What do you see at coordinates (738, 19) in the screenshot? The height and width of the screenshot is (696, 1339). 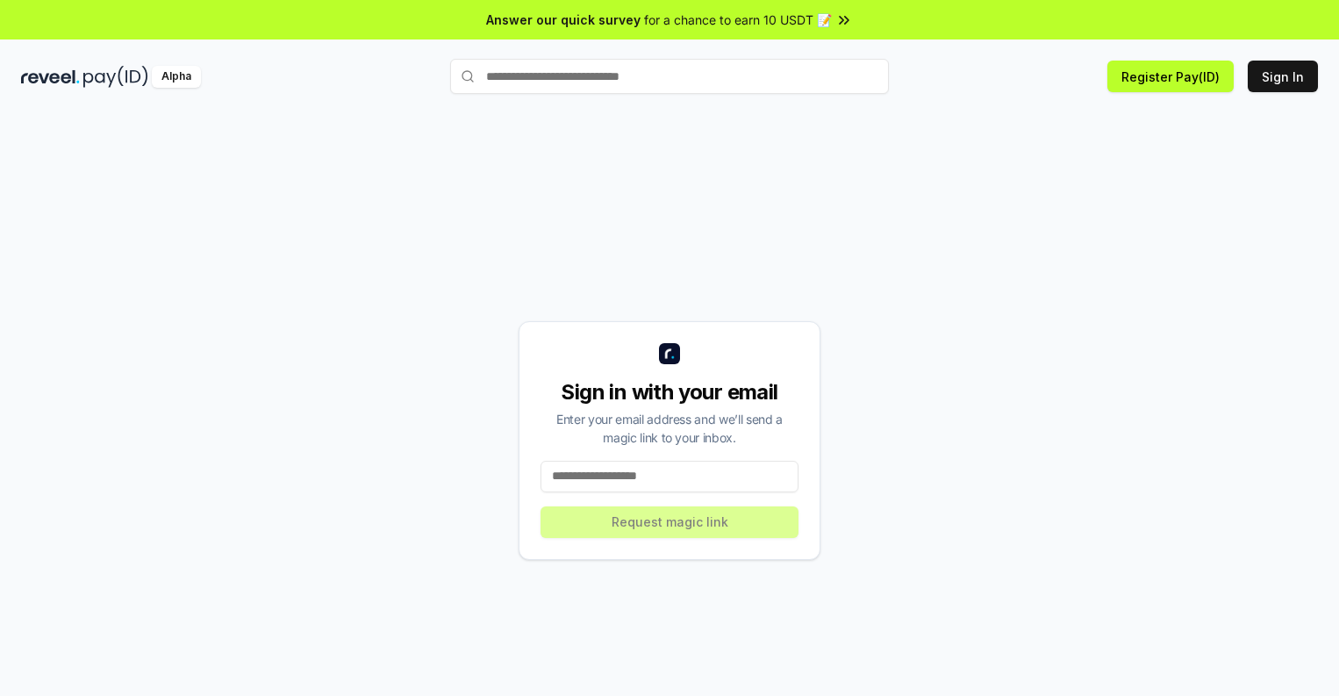 I see `span: for a chance to earn 10 USDT 📝` at bounding box center [738, 19].